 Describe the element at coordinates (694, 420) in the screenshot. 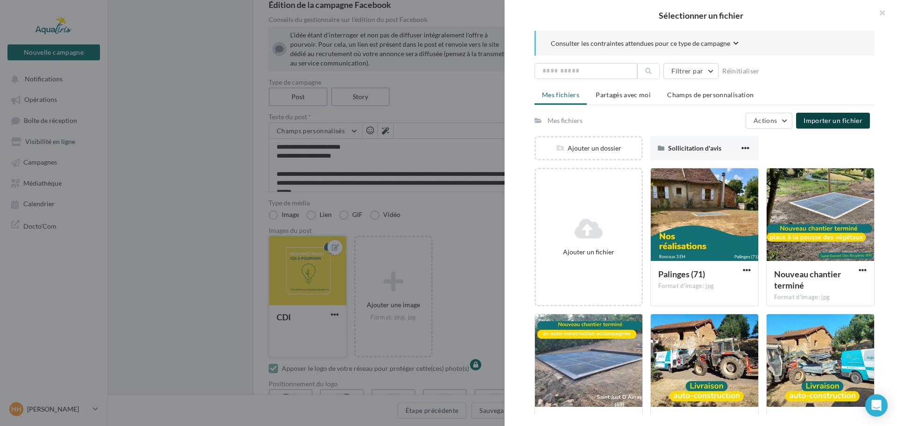

I see `span: Design sans titre (1)` at that location.